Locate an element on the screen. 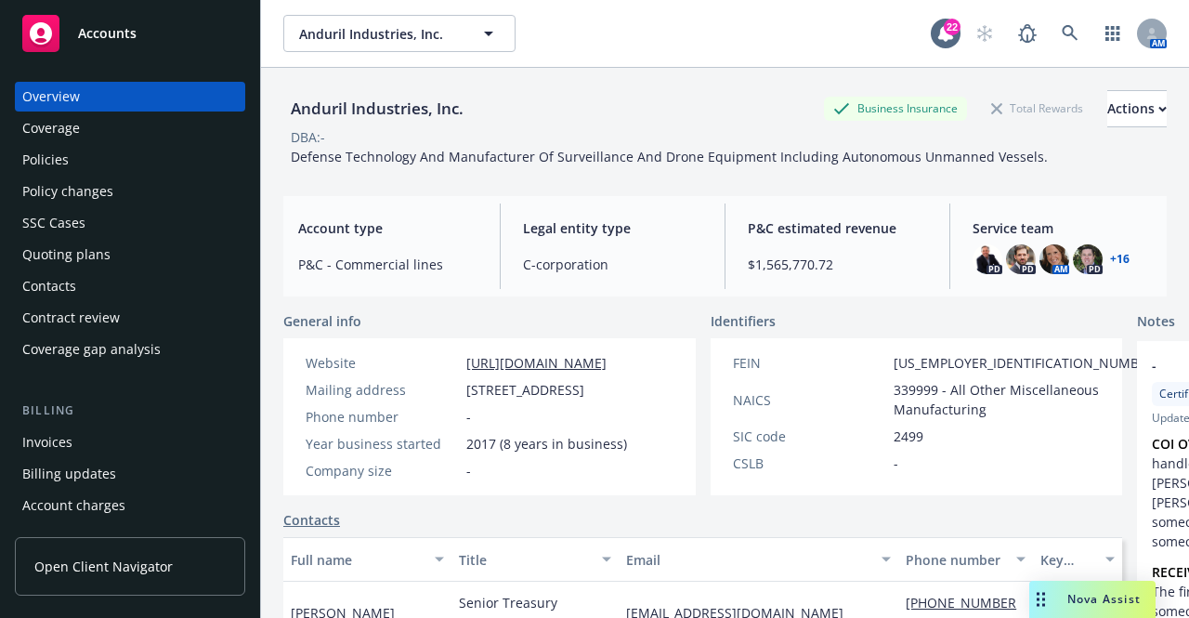 The image size is (1189, 618). span: Anduril Industries, Inc. is located at coordinates (379, 33).